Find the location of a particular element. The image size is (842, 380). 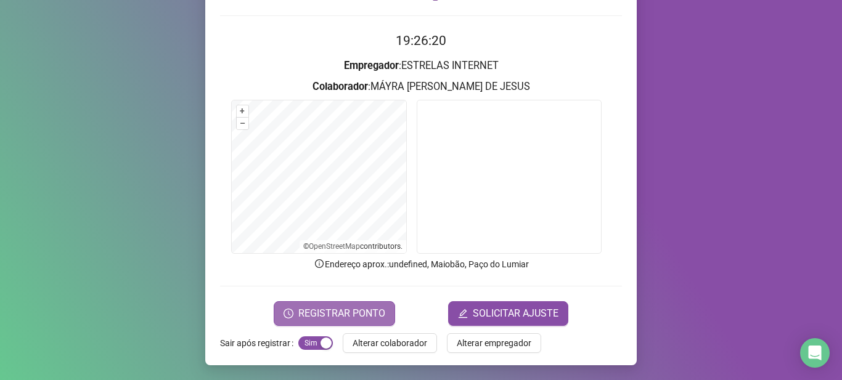

strong: Empregador is located at coordinates (371, 65).